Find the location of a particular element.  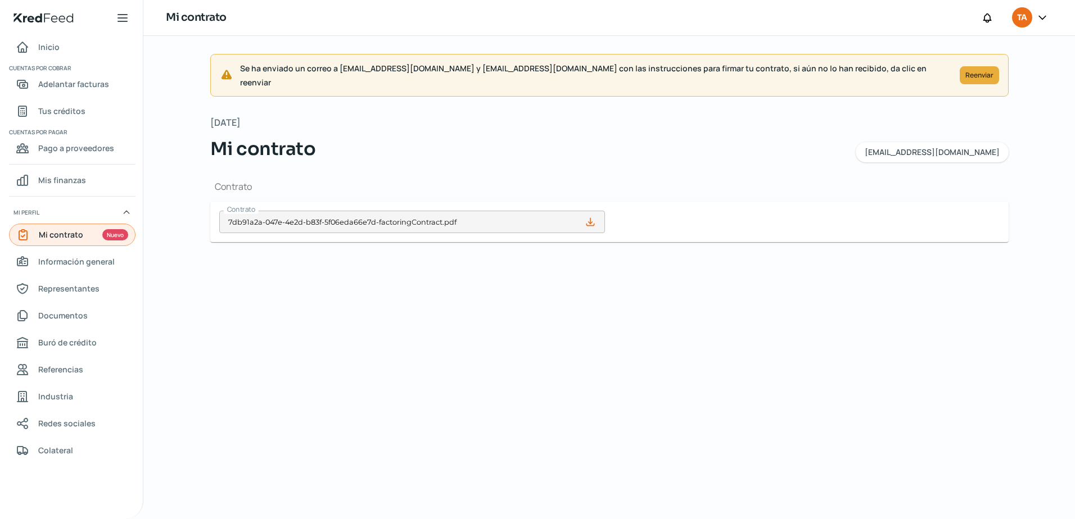

span: Contrato is located at coordinates (241, 209).